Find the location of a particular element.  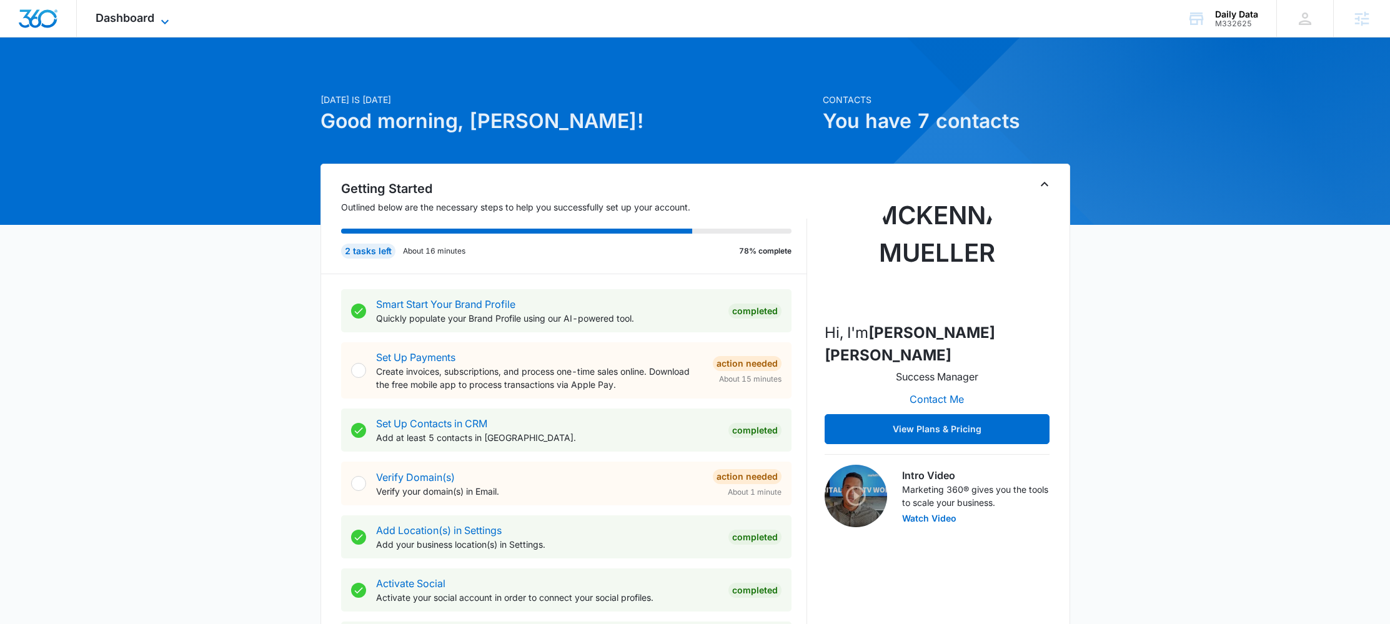

h3: Intro Video is located at coordinates (976, 476).